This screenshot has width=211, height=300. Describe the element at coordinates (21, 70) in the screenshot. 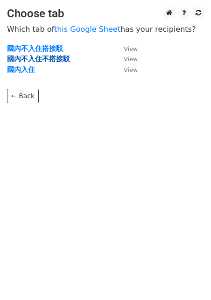

I see `a: 國內入住` at that location.